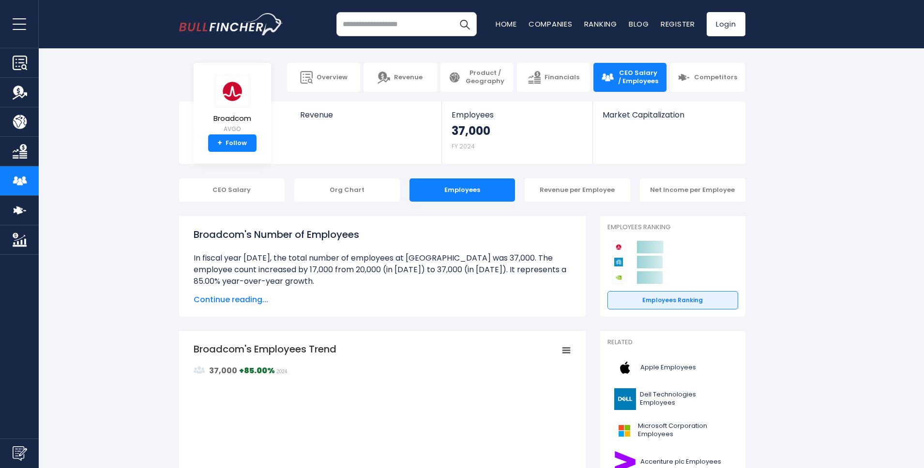  What do you see at coordinates (618, 262) in the screenshot?
I see `img: Applied Materials competitors logo` at bounding box center [618, 262].